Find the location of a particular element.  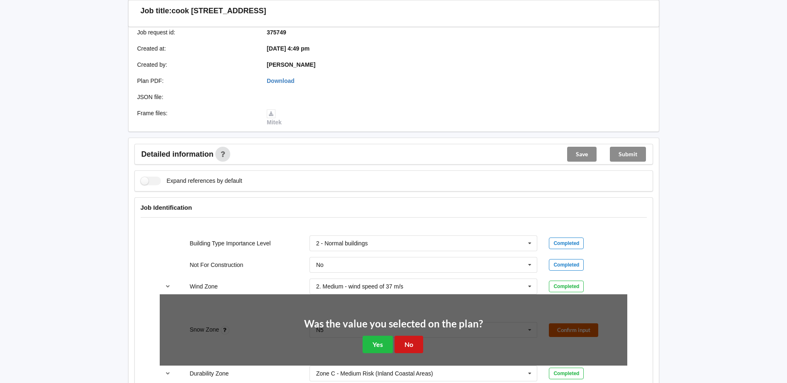

button: Yes is located at coordinates (377, 344).